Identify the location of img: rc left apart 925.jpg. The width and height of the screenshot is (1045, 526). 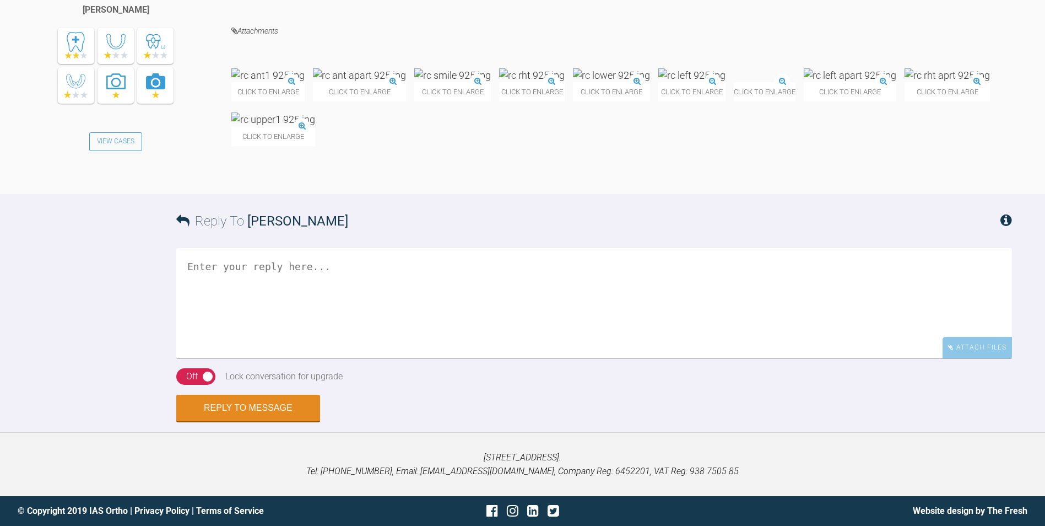
(850, 75).